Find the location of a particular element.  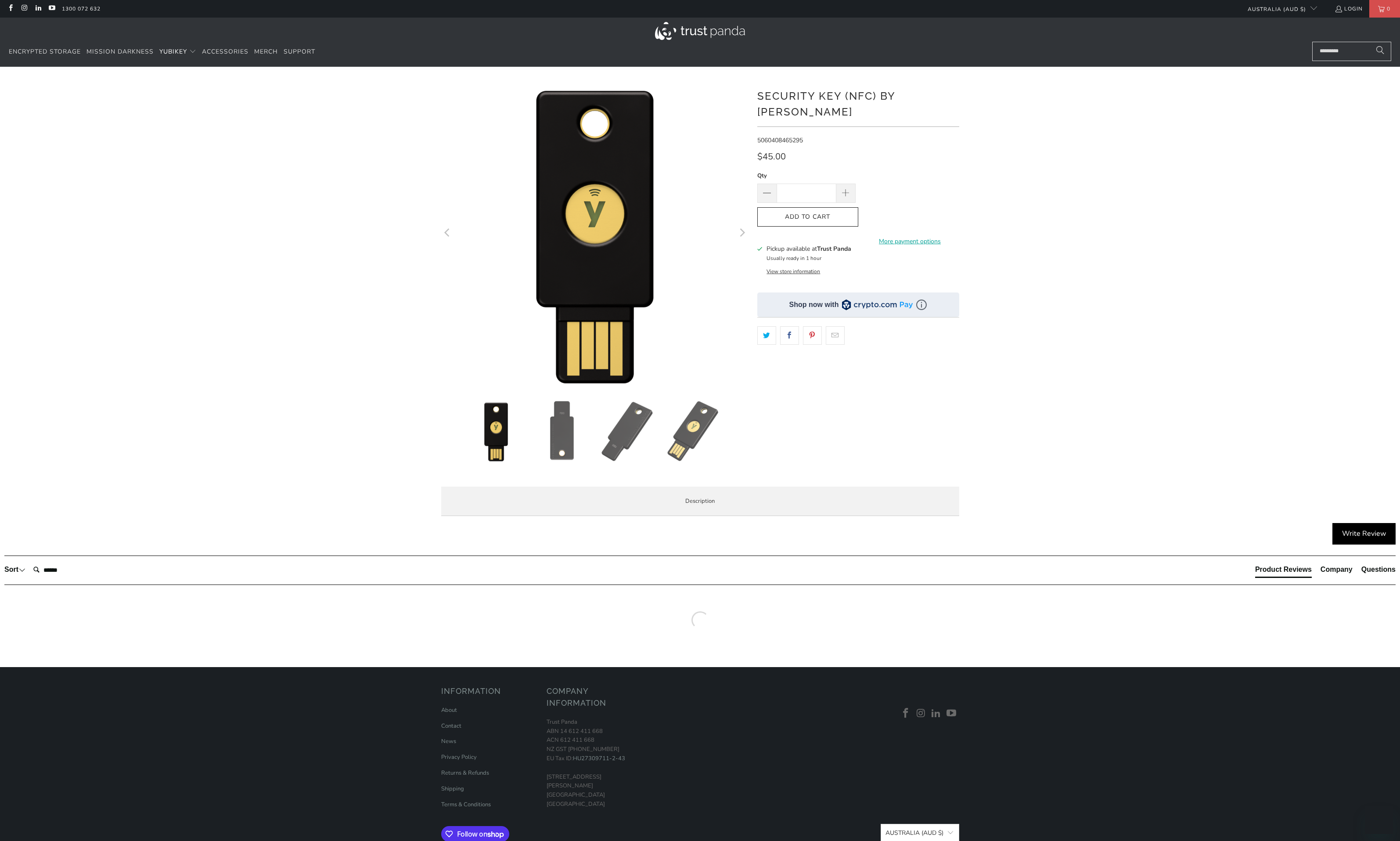

a: Mission Darkness is located at coordinates (120, 52).